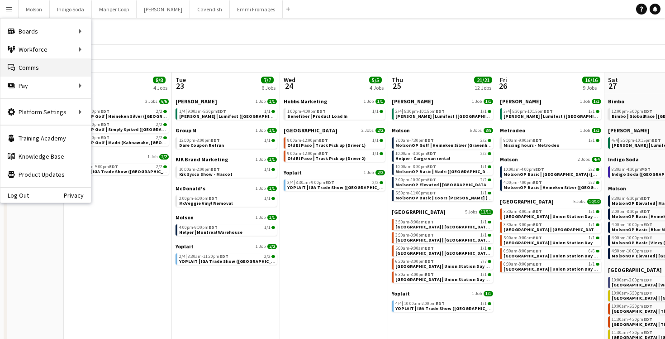 The image size is (665, 339). I want to click on span: 2:00pm-8:30pm, so click(631, 211).